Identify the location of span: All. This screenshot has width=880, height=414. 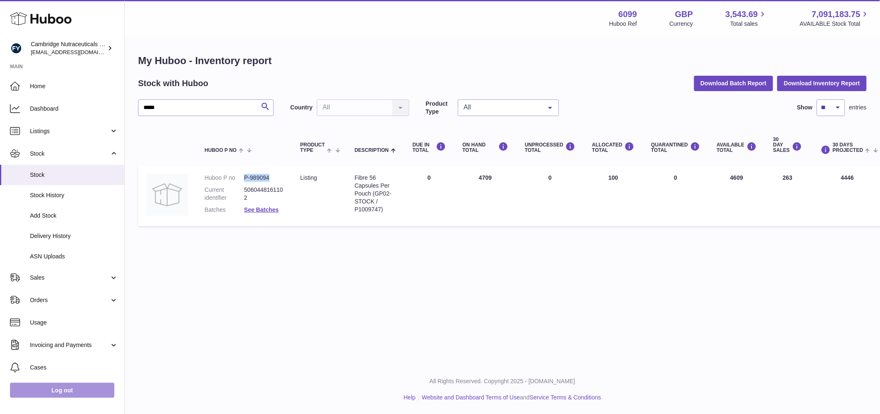
(501, 107).